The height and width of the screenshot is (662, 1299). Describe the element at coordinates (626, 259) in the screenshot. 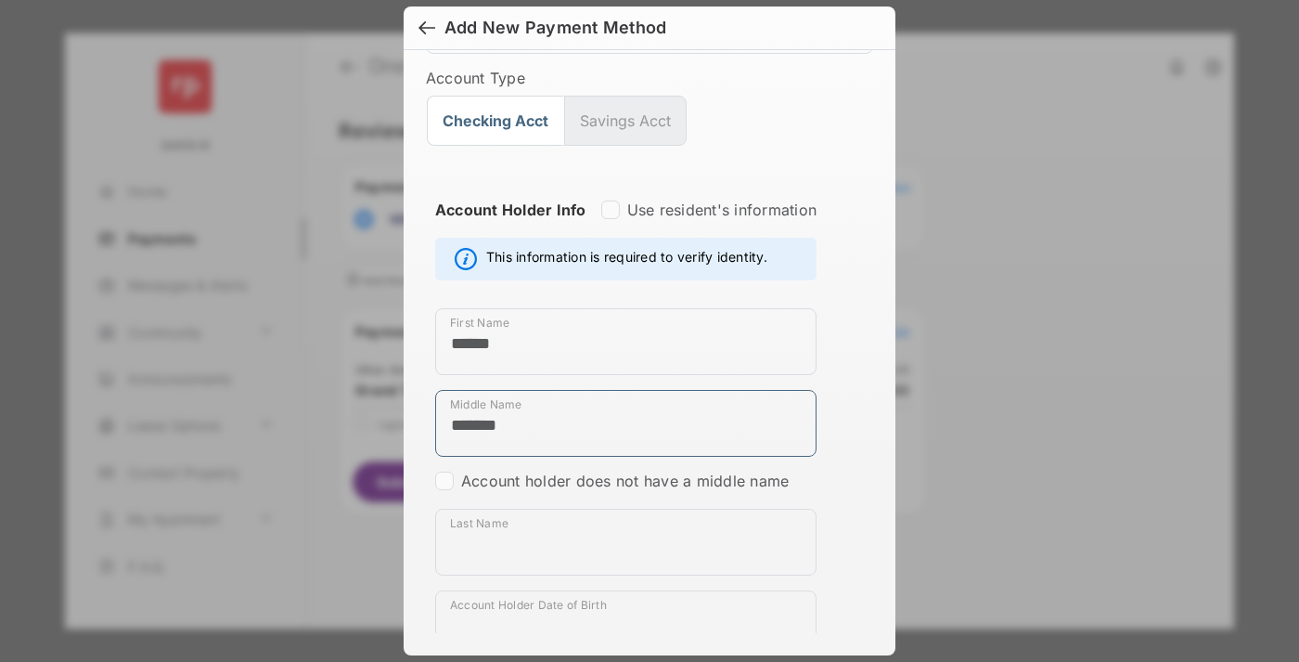

I see `span: This information is required to verify identity.` at that location.